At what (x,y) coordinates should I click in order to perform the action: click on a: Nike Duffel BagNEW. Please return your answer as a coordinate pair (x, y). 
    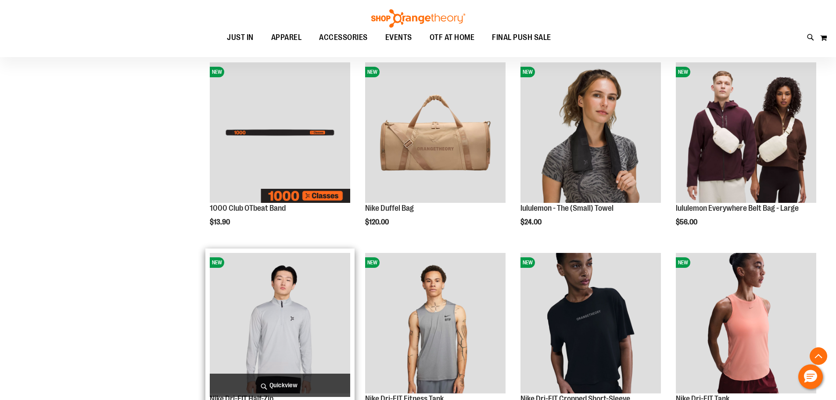
    Looking at the image, I should click on (436, 133).